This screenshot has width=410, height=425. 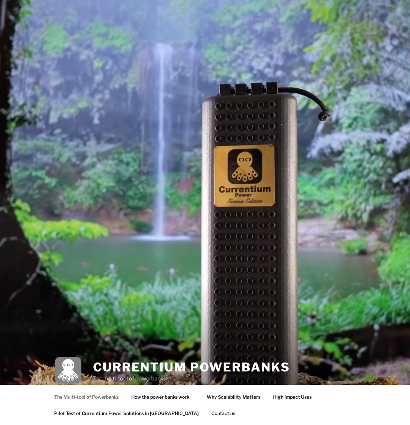 I want to click on a: High Impact Uses, so click(x=295, y=397).